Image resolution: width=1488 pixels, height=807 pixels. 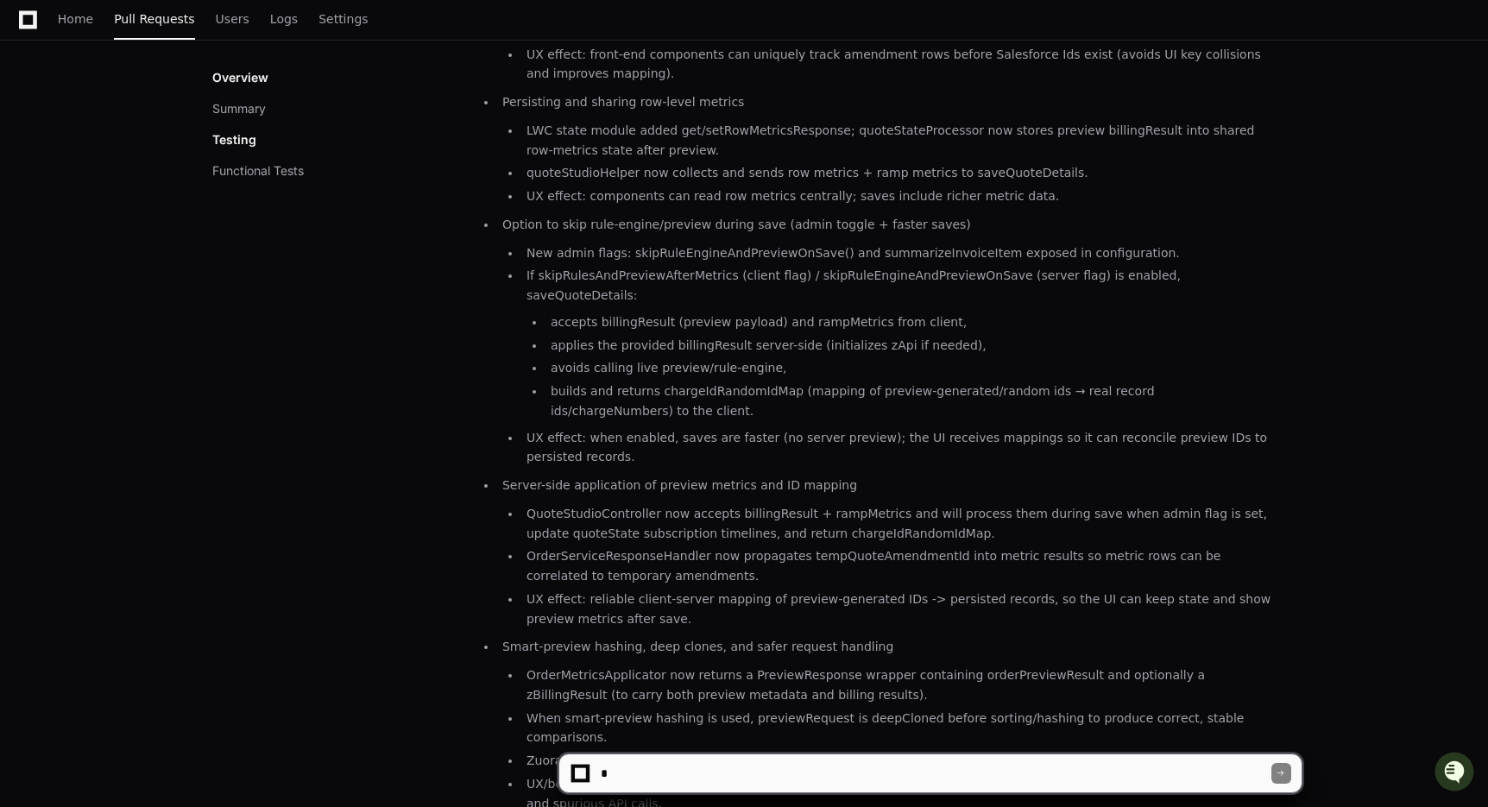 What do you see at coordinates (898, 524) in the screenshot?
I see `li: QuoteStudioController now accepts billingResult + rampMetrics and will process them during save w...` at bounding box center [898, 524].